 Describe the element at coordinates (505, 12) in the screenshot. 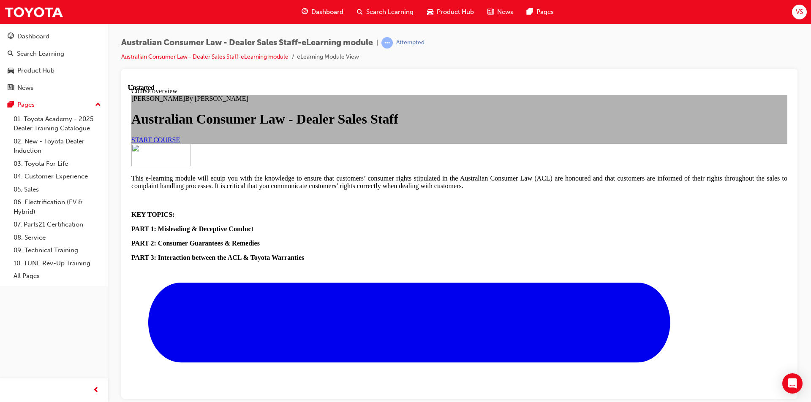

I see `span: News` at that location.